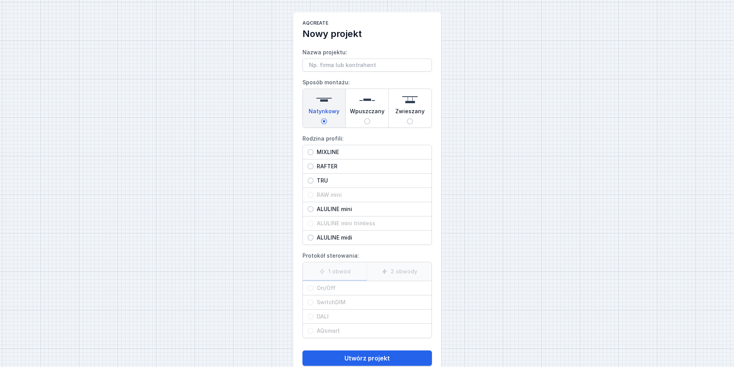 The height and width of the screenshot is (367, 734). Describe the element at coordinates (367, 113) in the screenshot. I see `span: Wpuszczany` at that location.